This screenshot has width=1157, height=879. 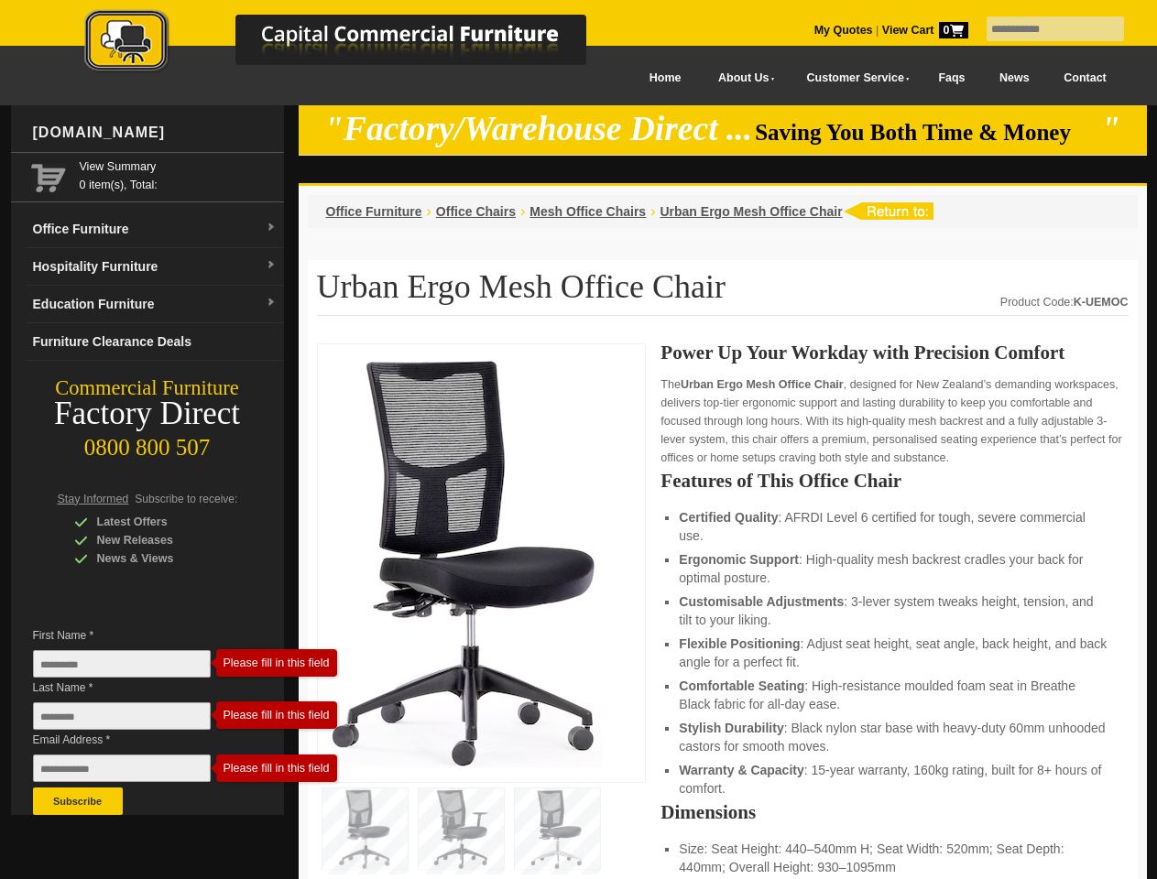 What do you see at coordinates (894, 695) in the screenshot?
I see `li: : High-resistance moulded foam seat in Breathe Black fabric for all-day ease.` at bounding box center [894, 695].